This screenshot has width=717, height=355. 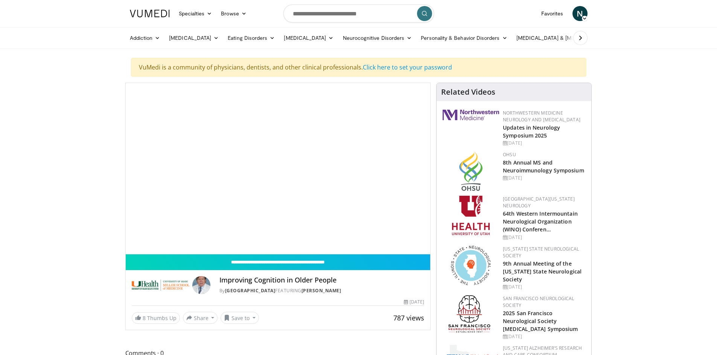 What do you see at coordinates (471, 266) in the screenshot?
I see `img: 71a8b48c-8850-4916-bbdd-e2f3ccf11ef9.png.150x105_q85_autocrop_double_scale_upscale_version-0.2.png` at bounding box center [471, 266].